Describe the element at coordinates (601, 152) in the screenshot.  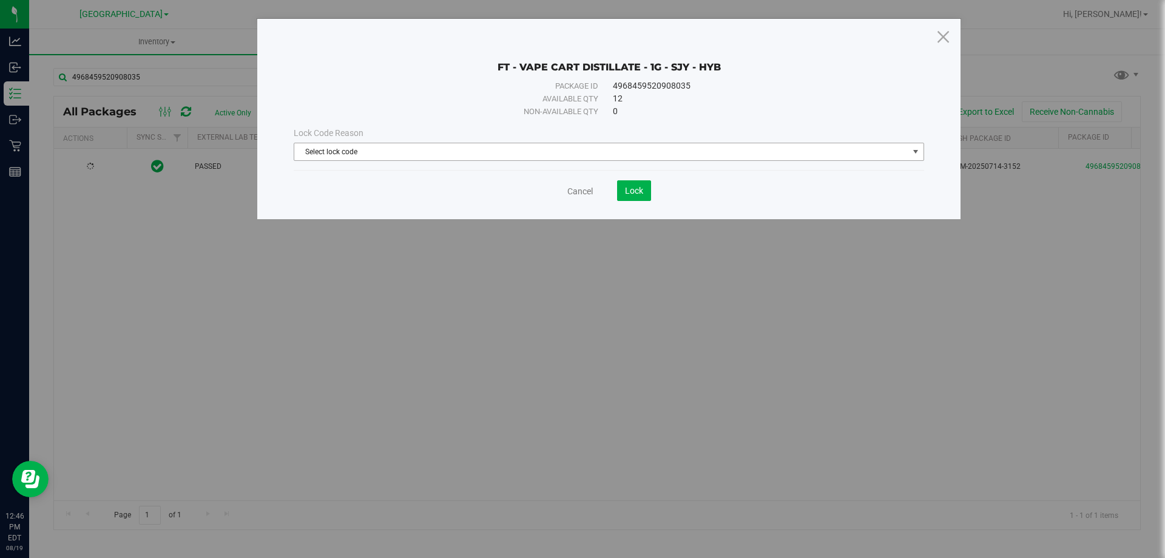
I see `span: Select lock code` at that location.